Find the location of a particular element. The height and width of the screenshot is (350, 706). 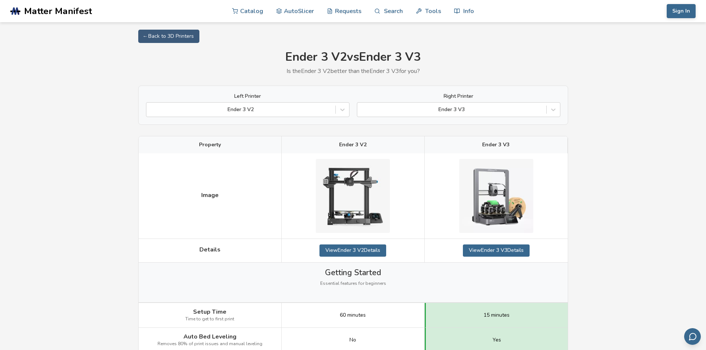

h1: Ender 3 V2 vs Ender 3 V3 is located at coordinates (353, 57).